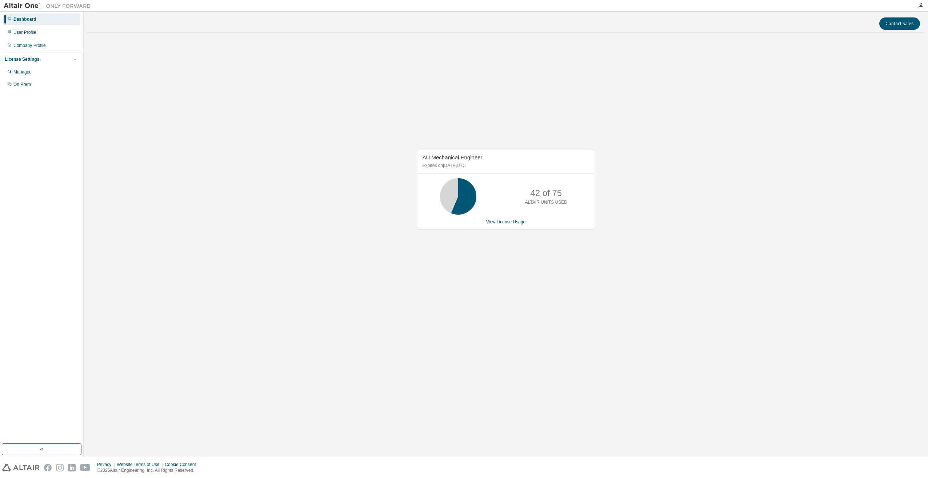 Image resolution: width=928 pixels, height=478 pixels. What do you see at coordinates (900, 24) in the screenshot?
I see `button: Contact Sales` at bounding box center [900, 24].